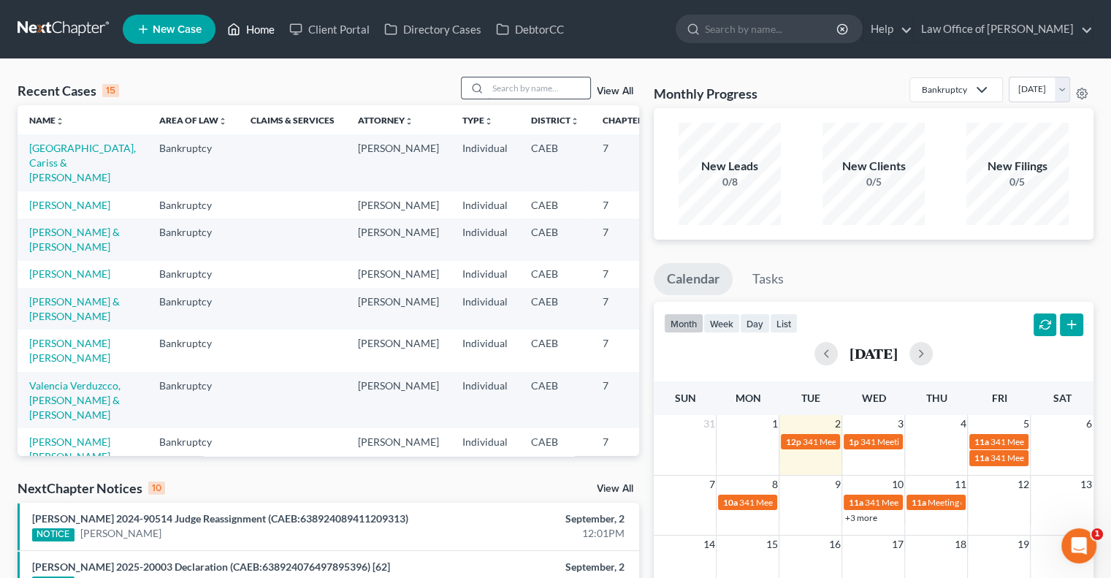 The image size is (1111, 578). What do you see at coordinates (530, 533) in the screenshot?
I see `div: 12:01PM` at bounding box center [530, 533].